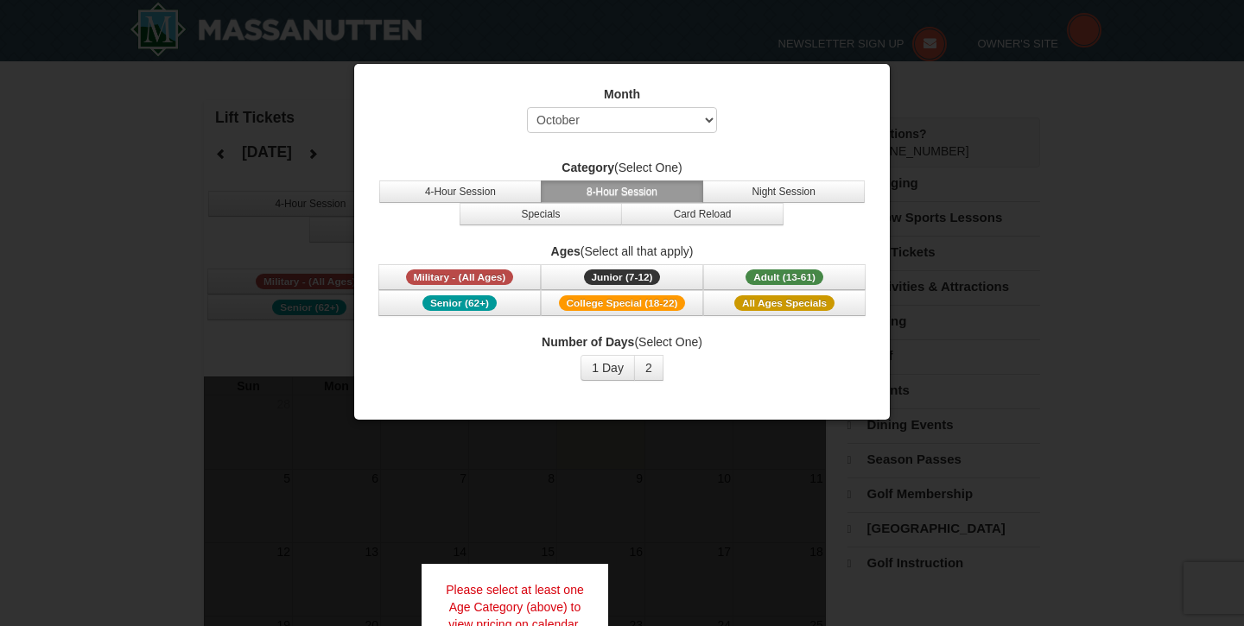  Describe the element at coordinates (703, 214) in the screenshot. I see `button: Card Reload` at that location.